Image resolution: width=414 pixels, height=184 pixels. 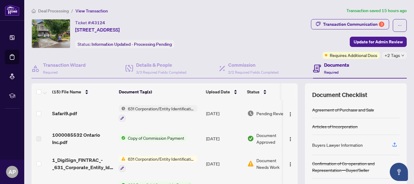 I want to click on span: Deal Processing, so click(x=53, y=11).